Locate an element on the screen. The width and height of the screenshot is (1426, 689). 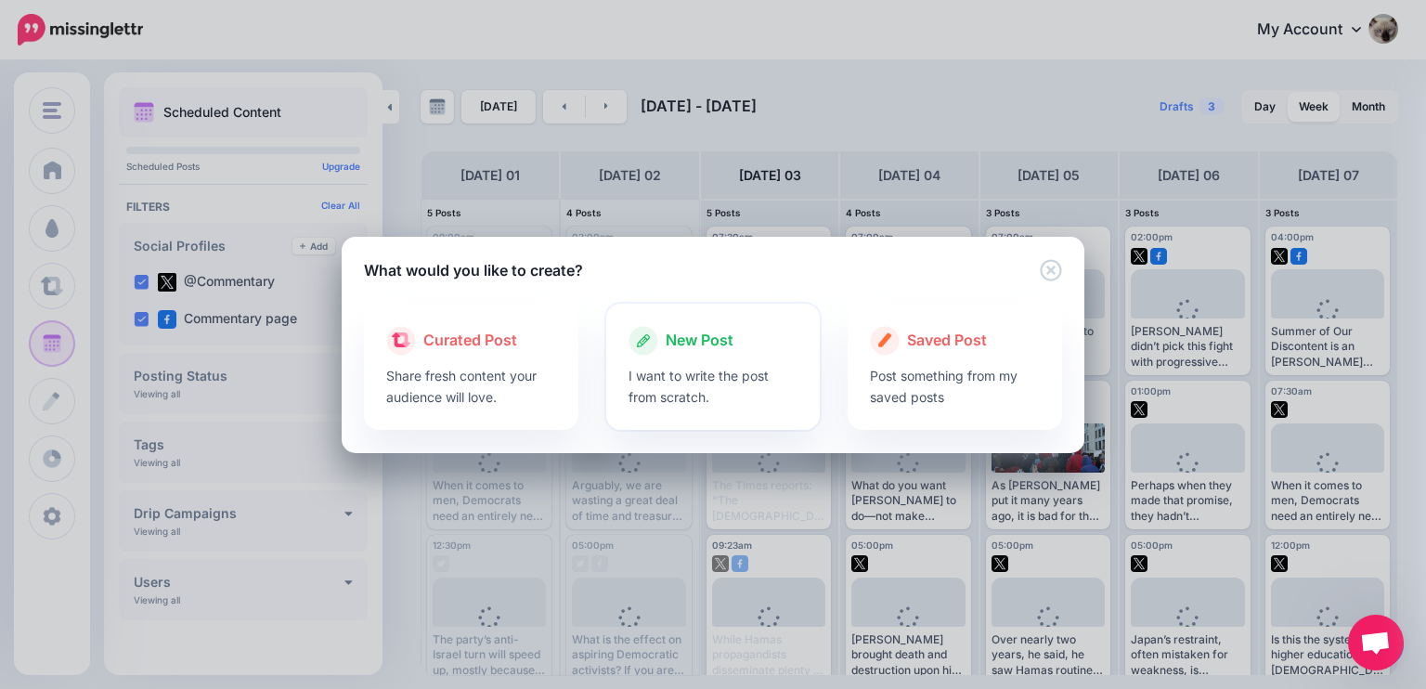
p: I want to write the post from scratch. is located at coordinates (713, 386).